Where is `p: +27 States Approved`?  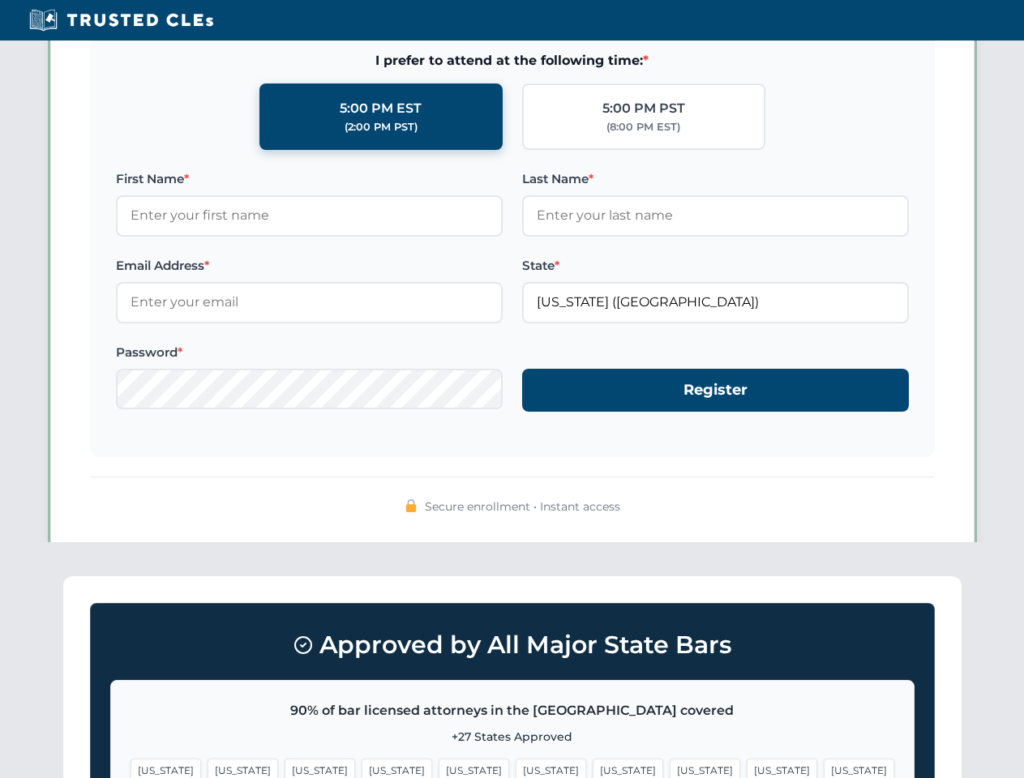
p: +27 States Approved is located at coordinates (512, 737).